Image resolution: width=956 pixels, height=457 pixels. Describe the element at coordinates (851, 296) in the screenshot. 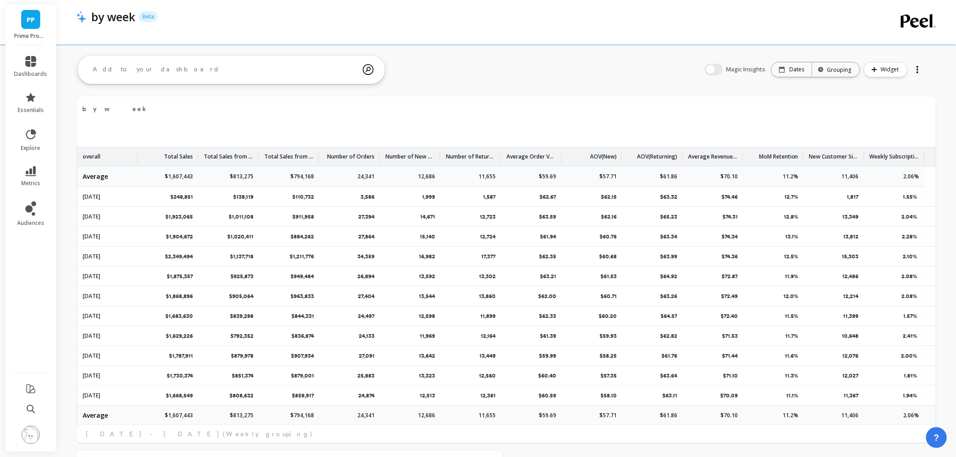

I see `p: 12,214` at that location.